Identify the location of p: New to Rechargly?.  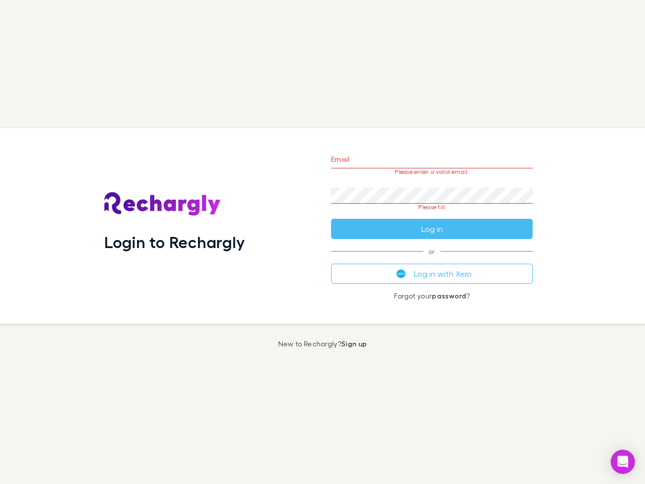
(322, 344).